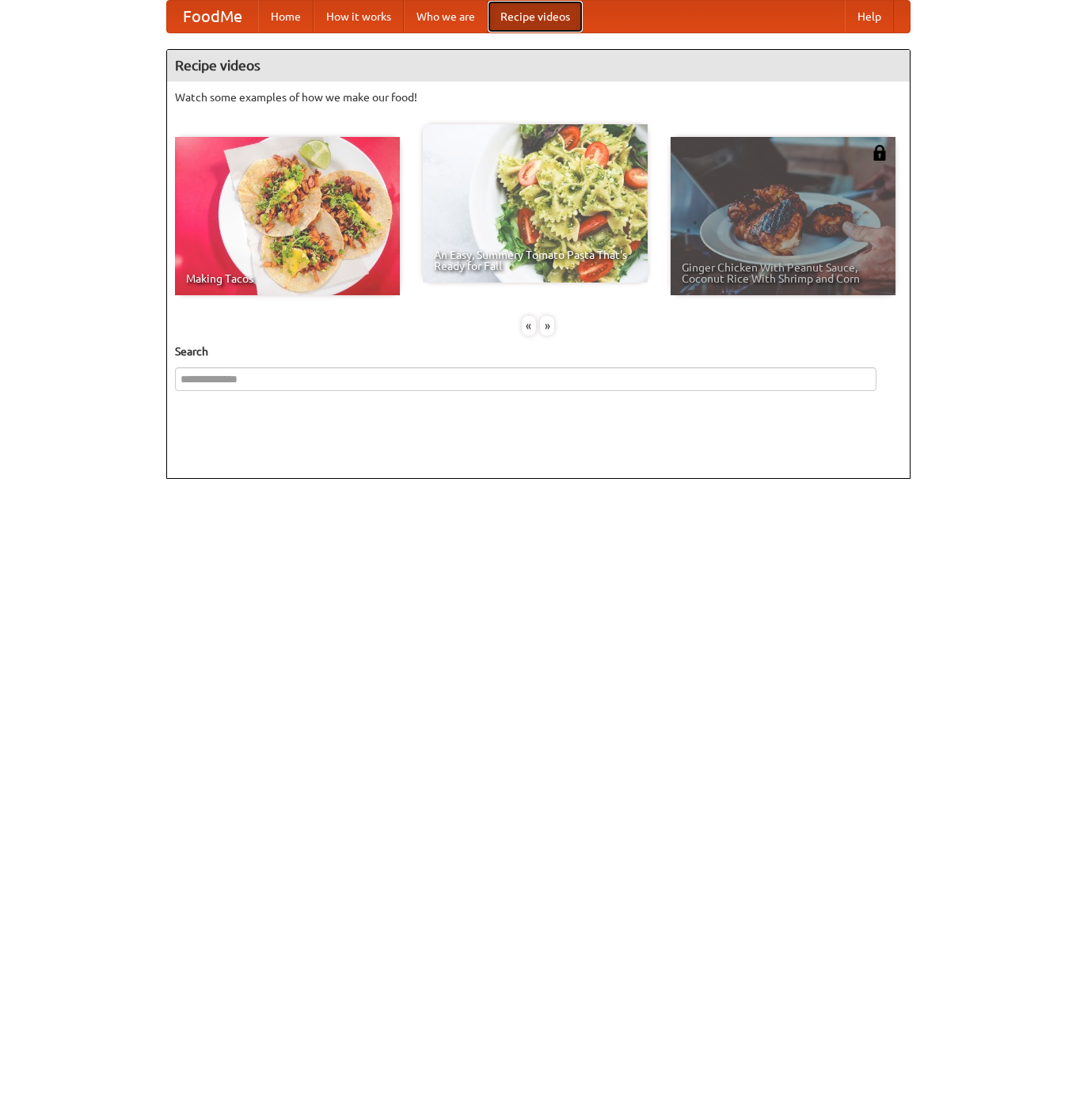 Image resolution: width=1076 pixels, height=1120 pixels. Describe the element at coordinates (538, 66) in the screenshot. I see `h4: Recipe videos` at that location.